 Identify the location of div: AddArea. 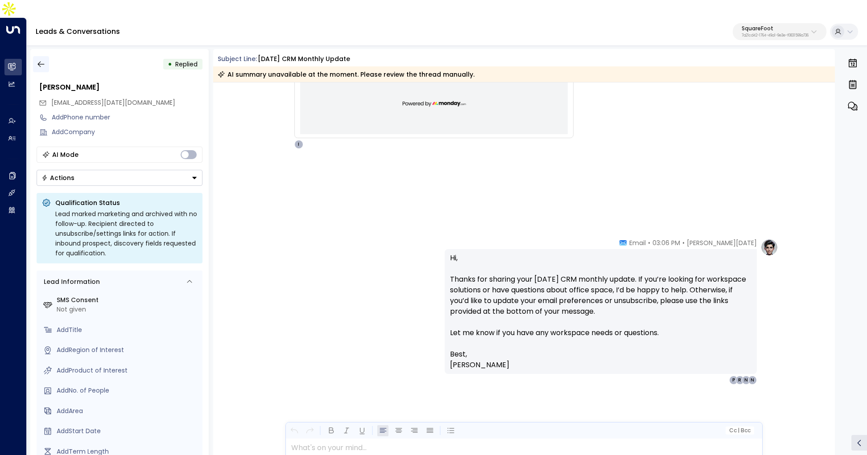
(127, 411).